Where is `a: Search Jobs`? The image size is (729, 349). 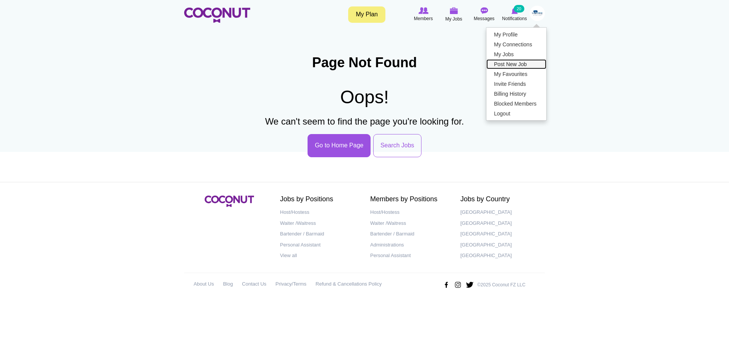 a: Search Jobs is located at coordinates (397, 145).